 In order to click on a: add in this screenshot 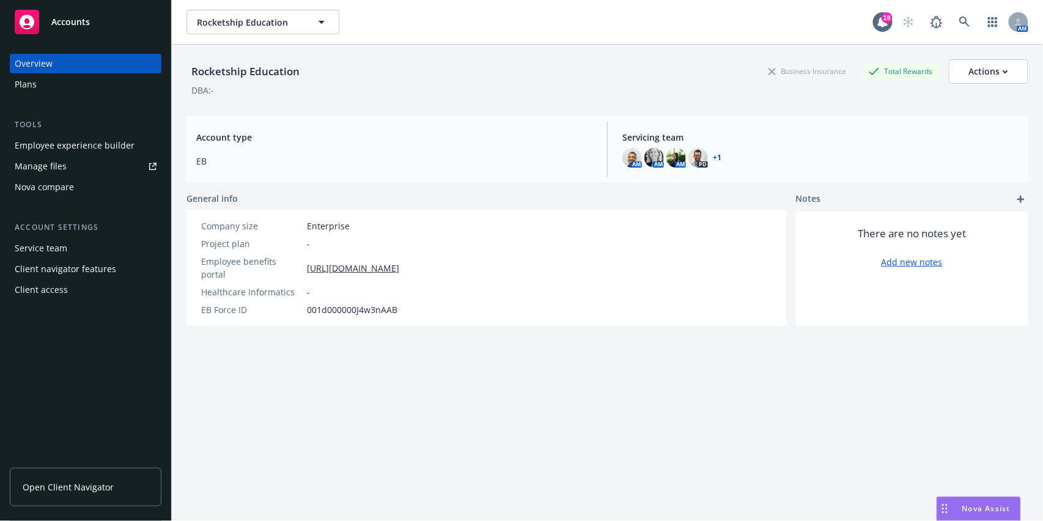, I will do `click(1021, 199)`.